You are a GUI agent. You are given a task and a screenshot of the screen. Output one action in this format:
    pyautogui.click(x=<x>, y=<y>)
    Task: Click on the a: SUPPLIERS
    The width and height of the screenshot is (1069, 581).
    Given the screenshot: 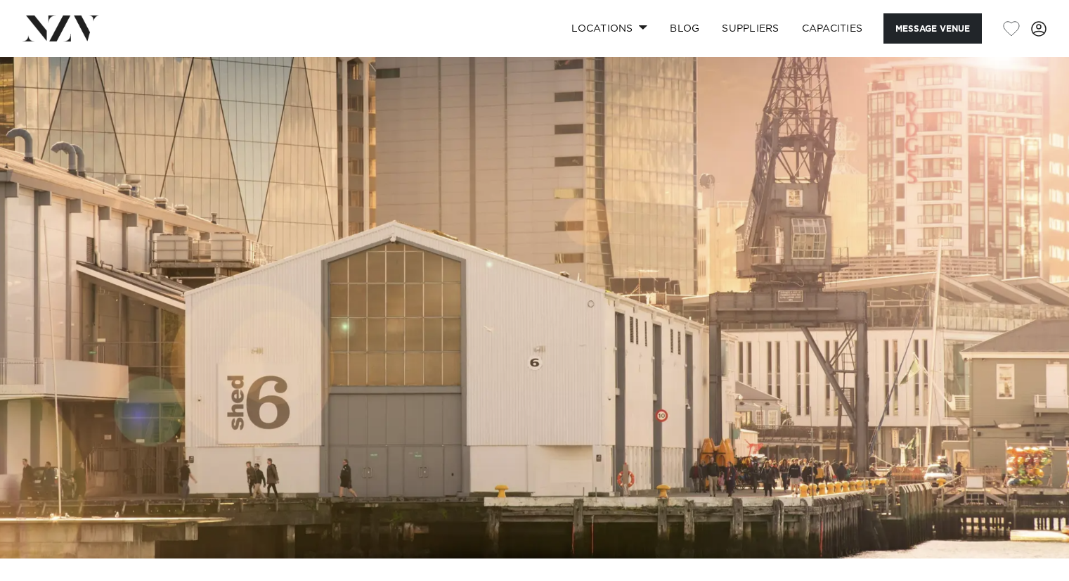 What is the action you would take?
    pyautogui.click(x=750, y=28)
    